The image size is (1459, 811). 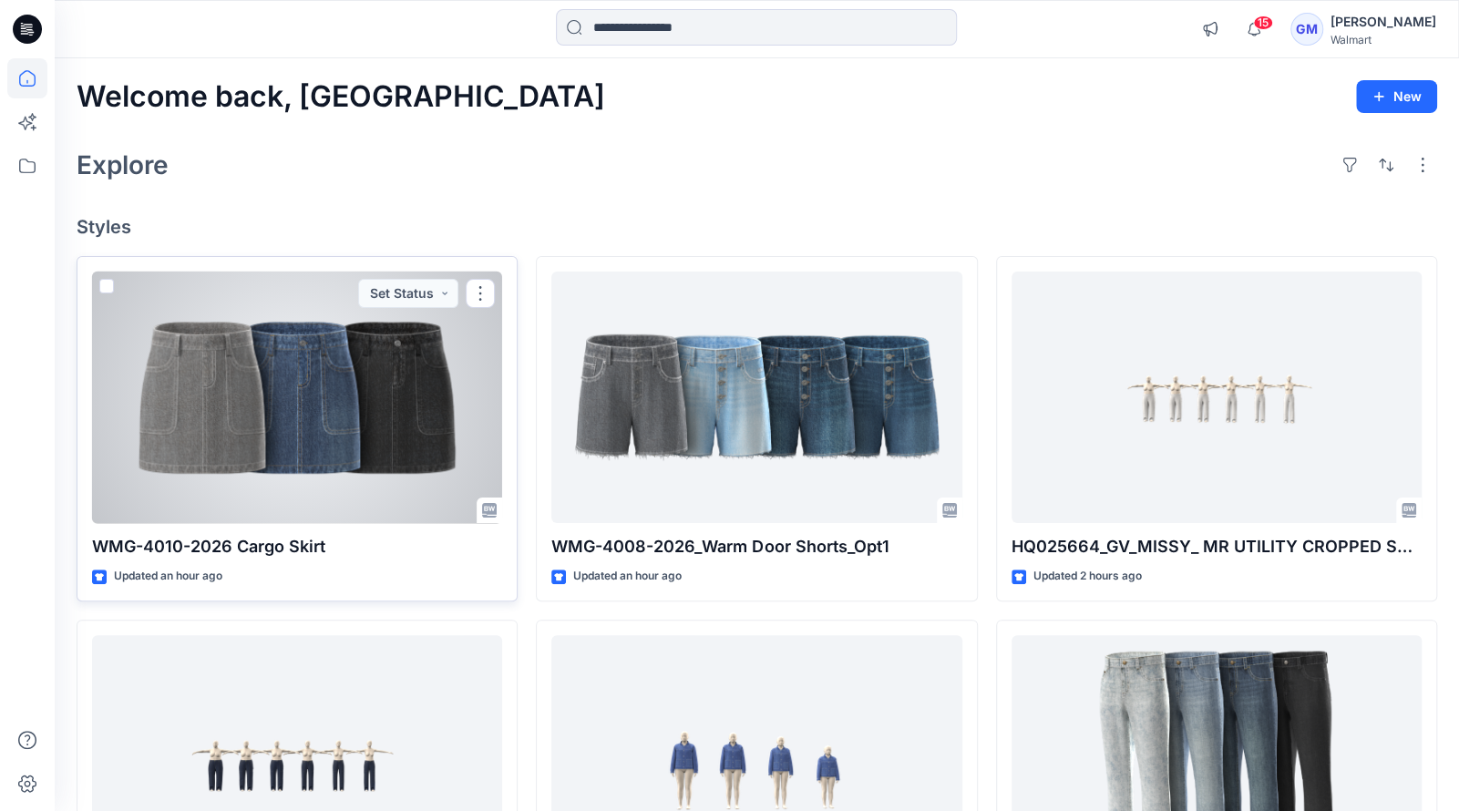 I want to click on div: Walmart, so click(x=1384, y=39).